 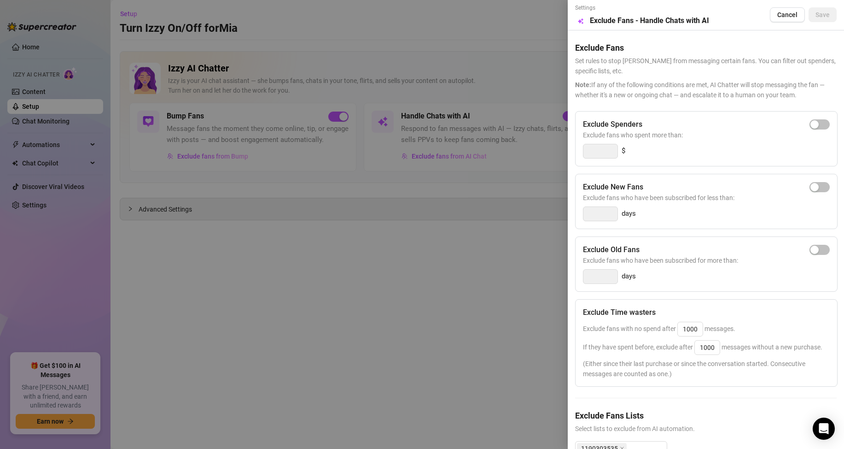 What do you see at coordinates (706, 415) in the screenshot?
I see `h5: Exclude Fans Lists` at bounding box center [706, 415].